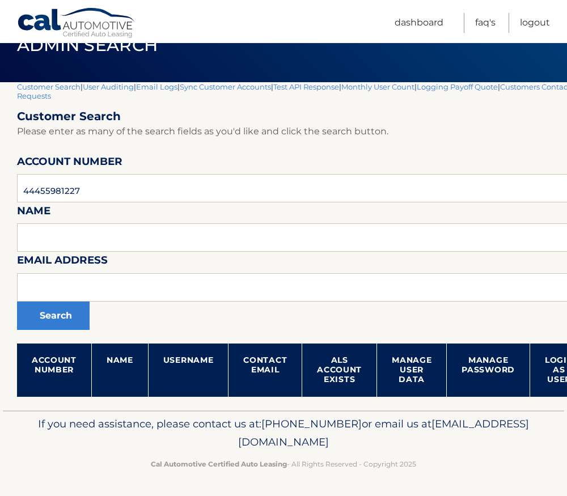 This screenshot has width=567, height=496. What do you see at coordinates (62, 262) in the screenshot?
I see `label: Email Address` at bounding box center [62, 262].